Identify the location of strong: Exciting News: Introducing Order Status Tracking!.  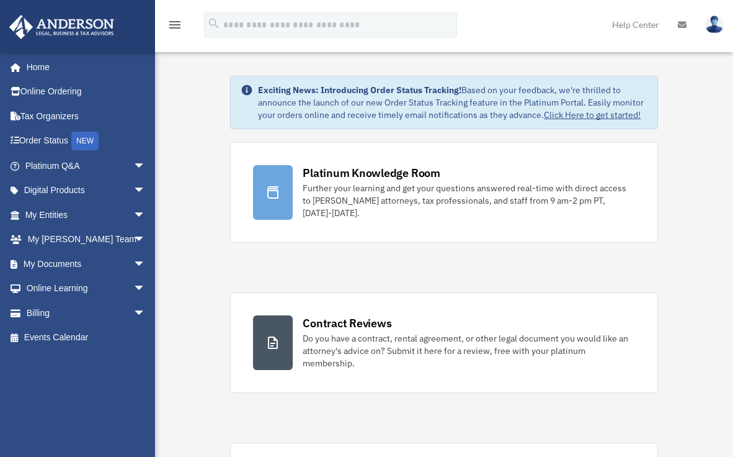
(360, 90).